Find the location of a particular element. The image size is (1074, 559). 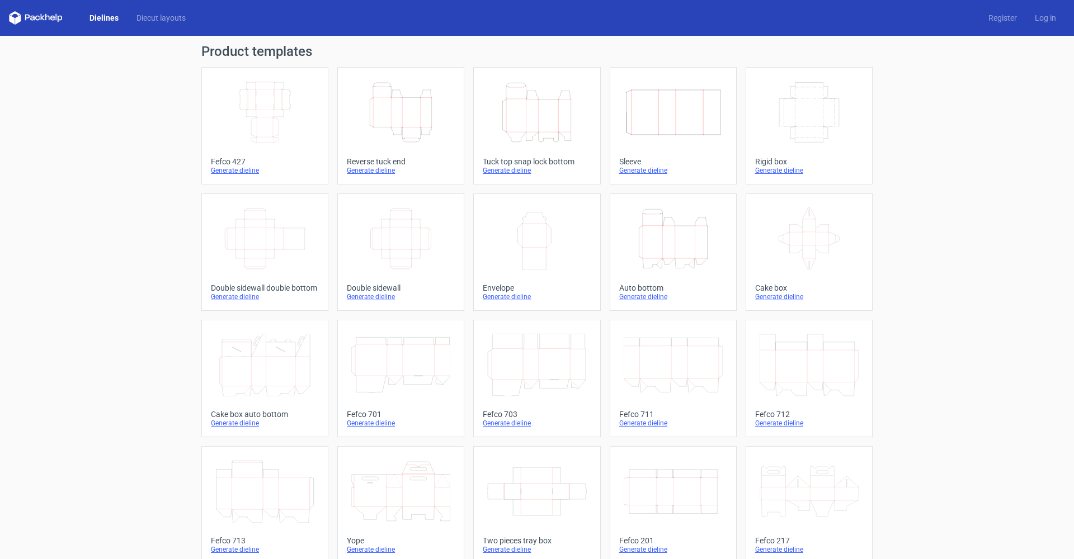

a: Cake box auto bottomGenerate dieline is located at coordinates (265, 379).